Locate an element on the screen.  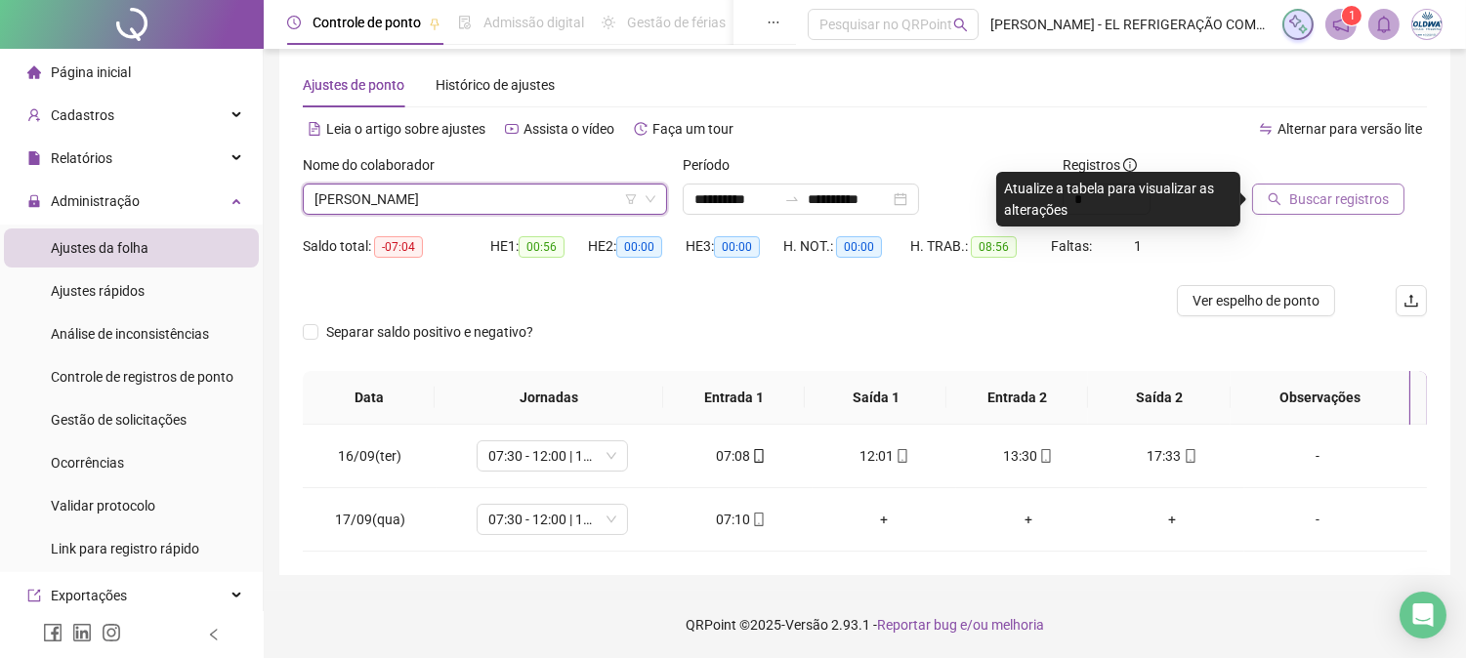
div: HE 3: is located at coordinates (735, 246).